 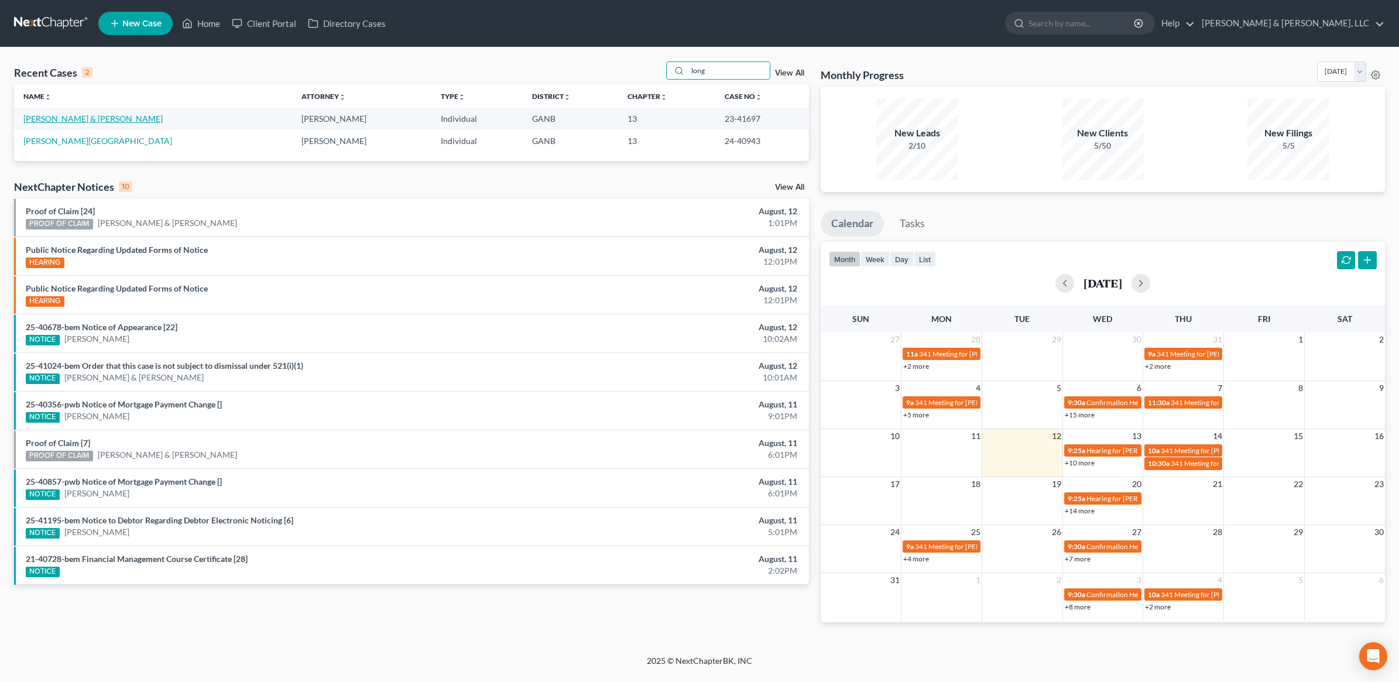 I want to click on button: week, so click(x=875, y=259).